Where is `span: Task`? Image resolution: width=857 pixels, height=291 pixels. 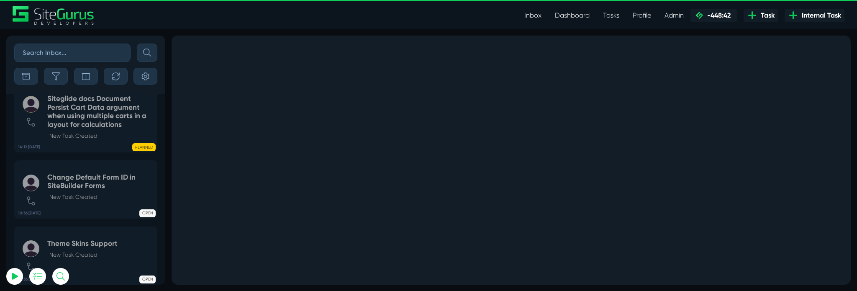 span: Task is located at coordinates (766, 15).